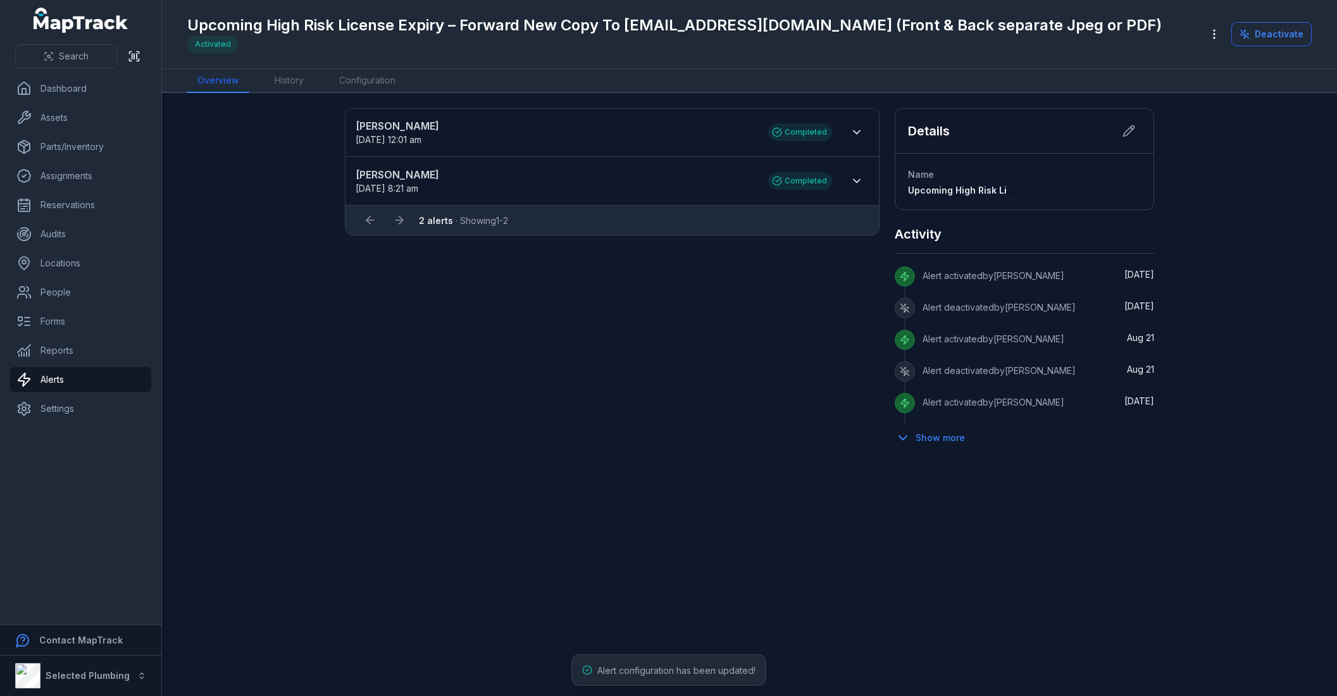 The width and height of the screenshot is (1337, 696). What do you see at coordinates (1272, 34) in the screenshot?
I see `button: Deactivate` at bounding box center [1272, 34].